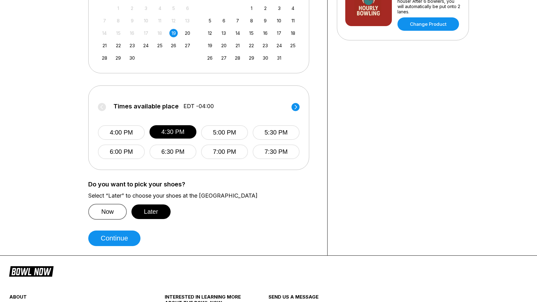 Image resolution: width=537 pixels, height=302 pixels. I want to click on div: Choose Sunday, October 19th, 2025, so click(210, 45).